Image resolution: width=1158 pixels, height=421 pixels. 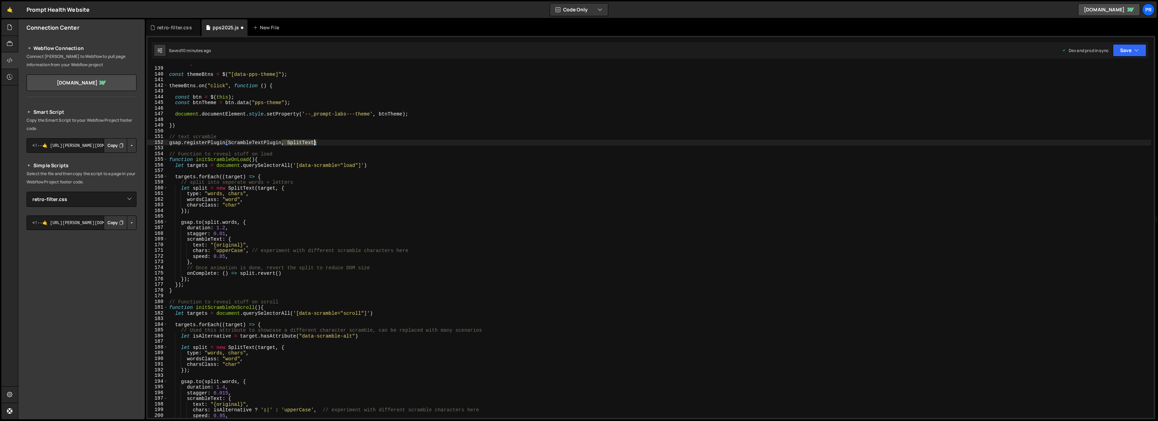 What do you see at coordinates (158, 330) in the screenshot?
I see `div: 185` at bounding box center [158, 330].